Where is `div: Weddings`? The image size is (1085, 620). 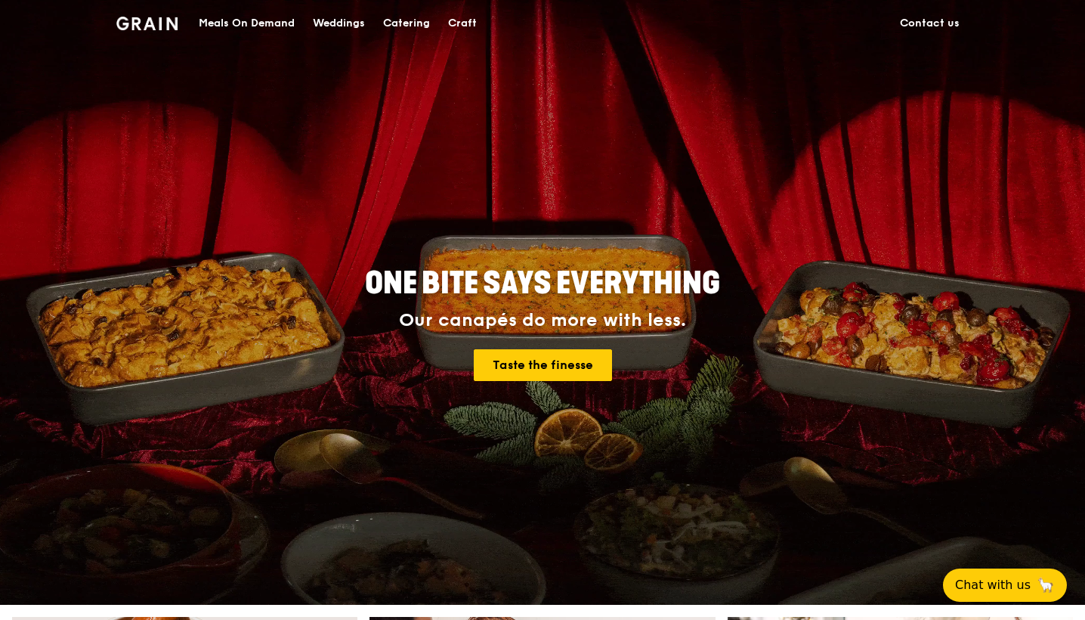 div: Weddings is located at coordinates (339, 23).